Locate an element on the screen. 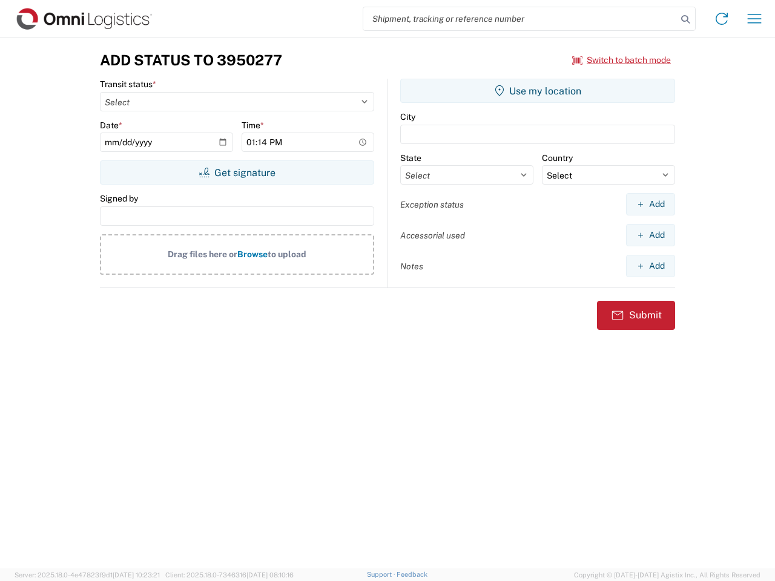 Image resolution: width=775 pixels, height=581 pixels. label: State is located at coordinates (411, 158).